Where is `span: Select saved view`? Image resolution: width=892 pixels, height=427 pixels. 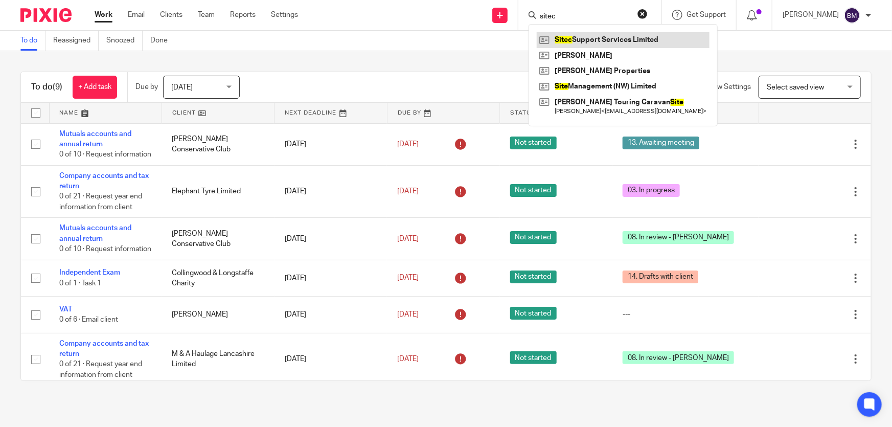 span: Select saved view is located at coordinates (795, 87).